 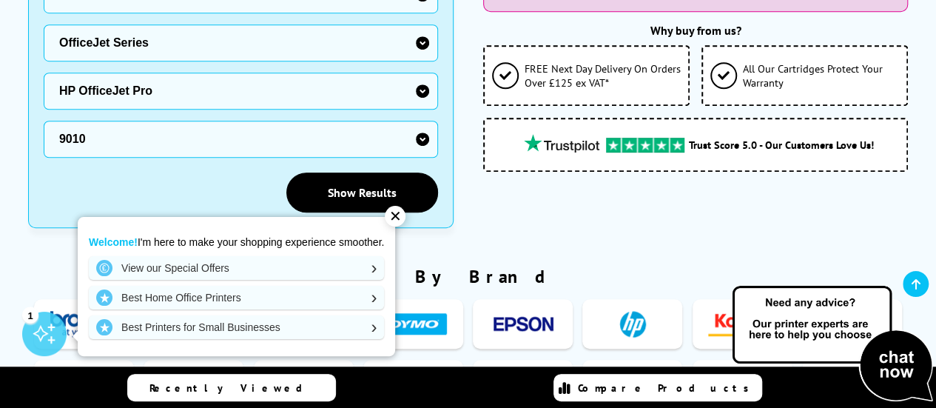 I want to click on span: FREE Next Day Delivery On Orders Over £125 ex VAT*, so click(x=602, y=75).